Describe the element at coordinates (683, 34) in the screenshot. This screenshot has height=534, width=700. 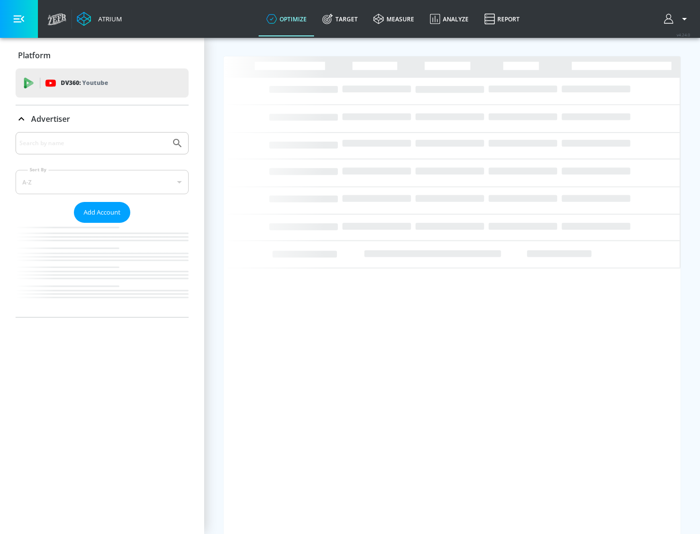
I see `span: v 4.24.0` at that location.